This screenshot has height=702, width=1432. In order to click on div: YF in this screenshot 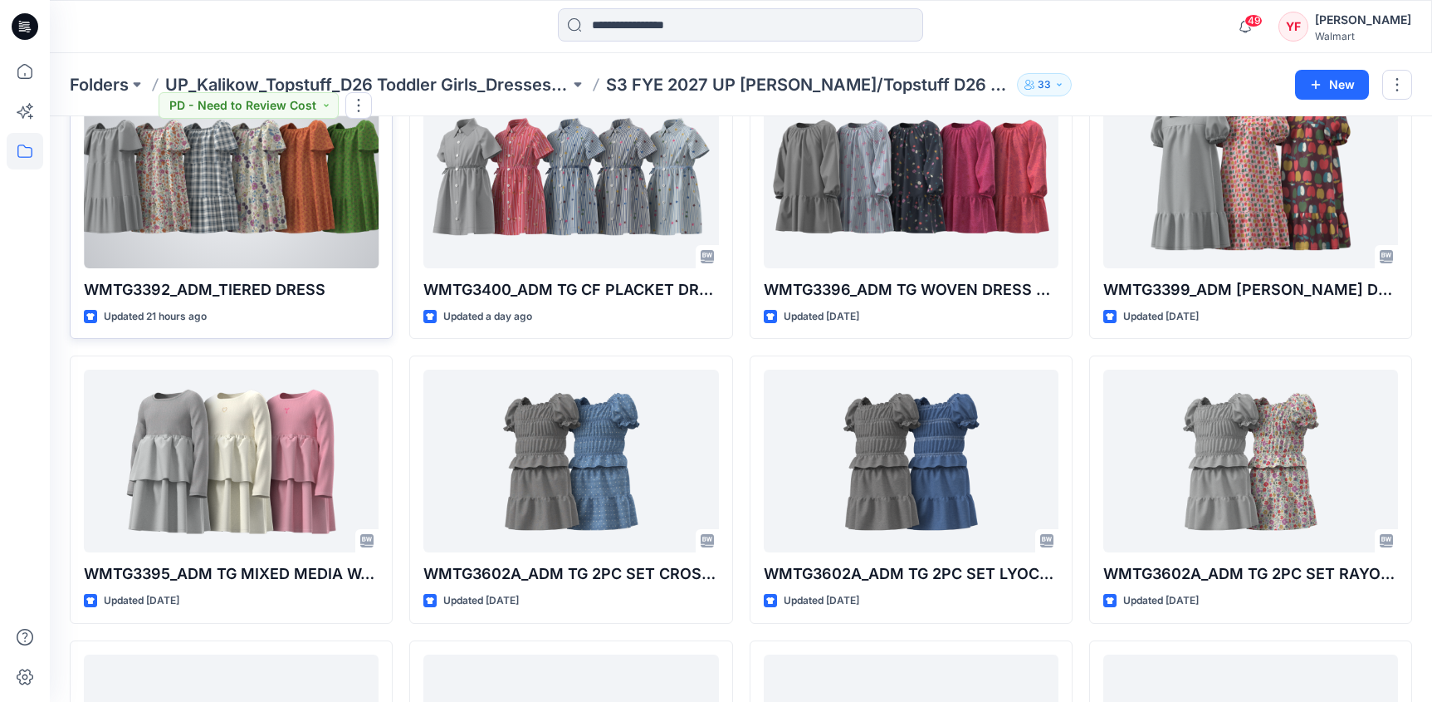, I will do `click(1294, 27)`.